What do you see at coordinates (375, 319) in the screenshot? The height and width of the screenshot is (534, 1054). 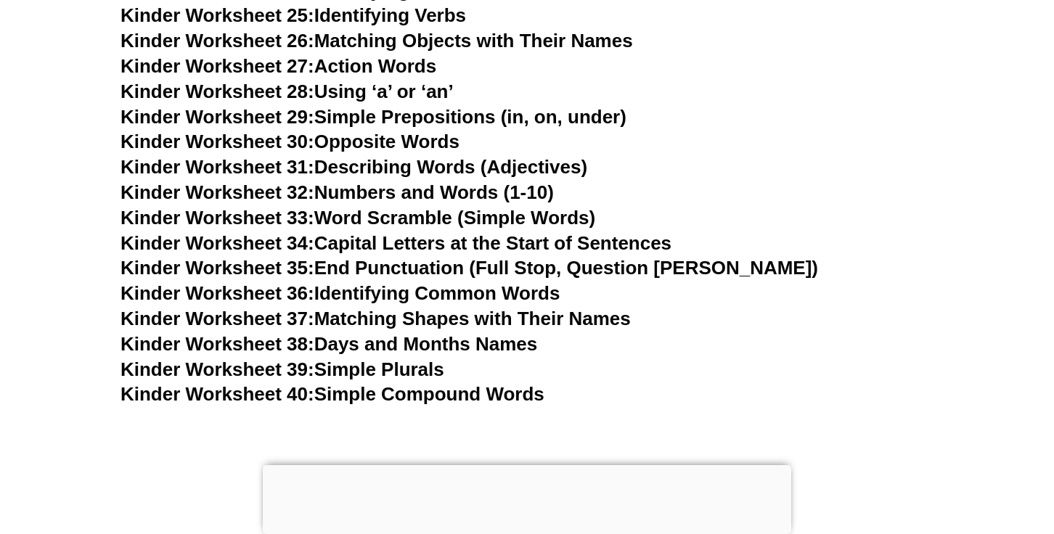 I see `a: Kinder Worksheet 37:Matching Shapes with Their Names` at bounding box center [375, 319].